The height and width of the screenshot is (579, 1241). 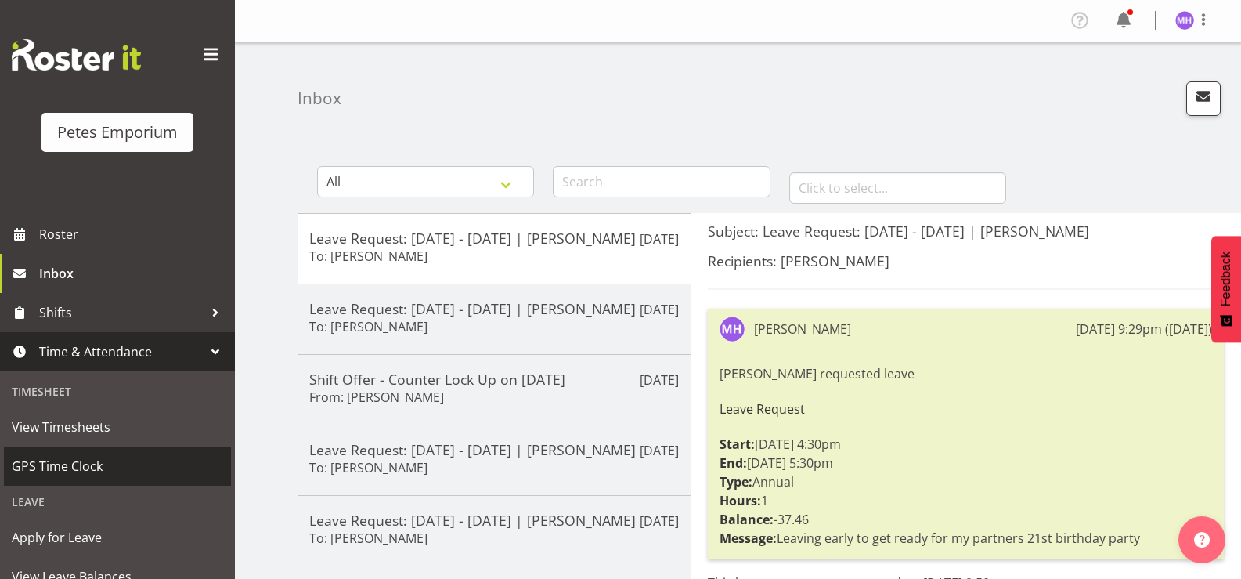 I want to click on a: Apply for Leave, so click(x=117, y=537).